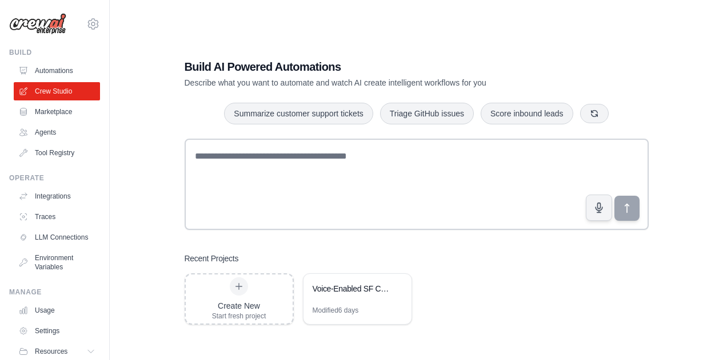 This screenshot has width=723, height=360. What do you see at coordinates (54, 178) in the screenshot?
I see `div: Operate` at bounding box center [54, 178].